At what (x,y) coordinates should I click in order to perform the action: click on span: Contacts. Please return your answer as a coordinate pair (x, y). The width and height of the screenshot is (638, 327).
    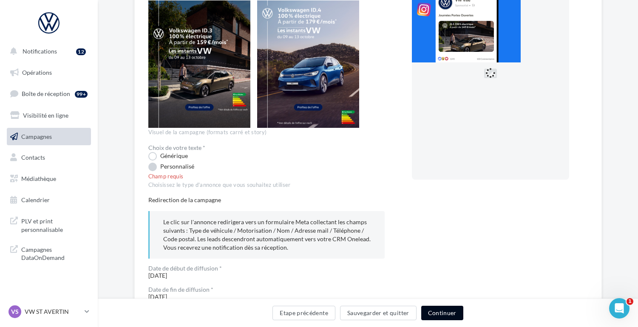
    Looking at the image, I should click on (33, 157).